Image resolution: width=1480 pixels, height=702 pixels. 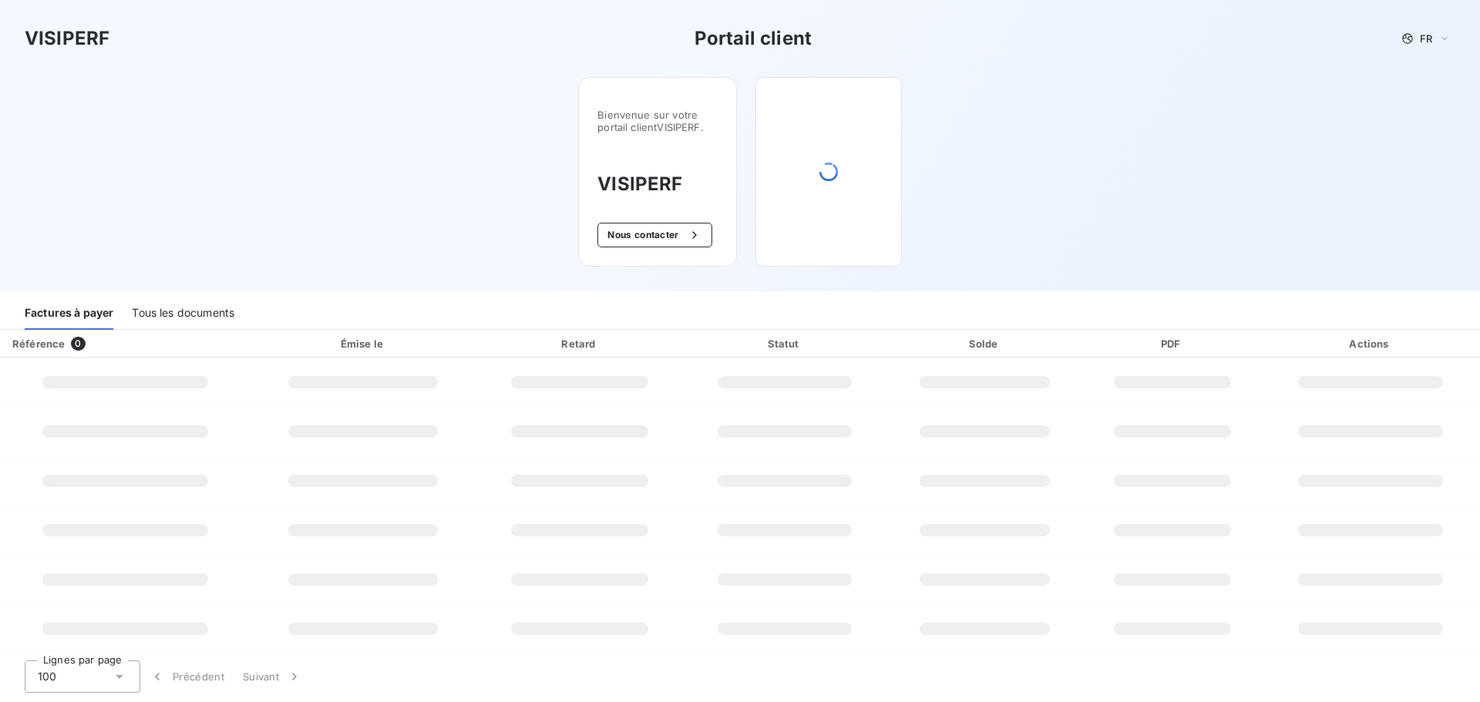 What do you see at coordinates (785, 344) in the screenshot?
I see `div: Statut` at bounding box center [785, 344].